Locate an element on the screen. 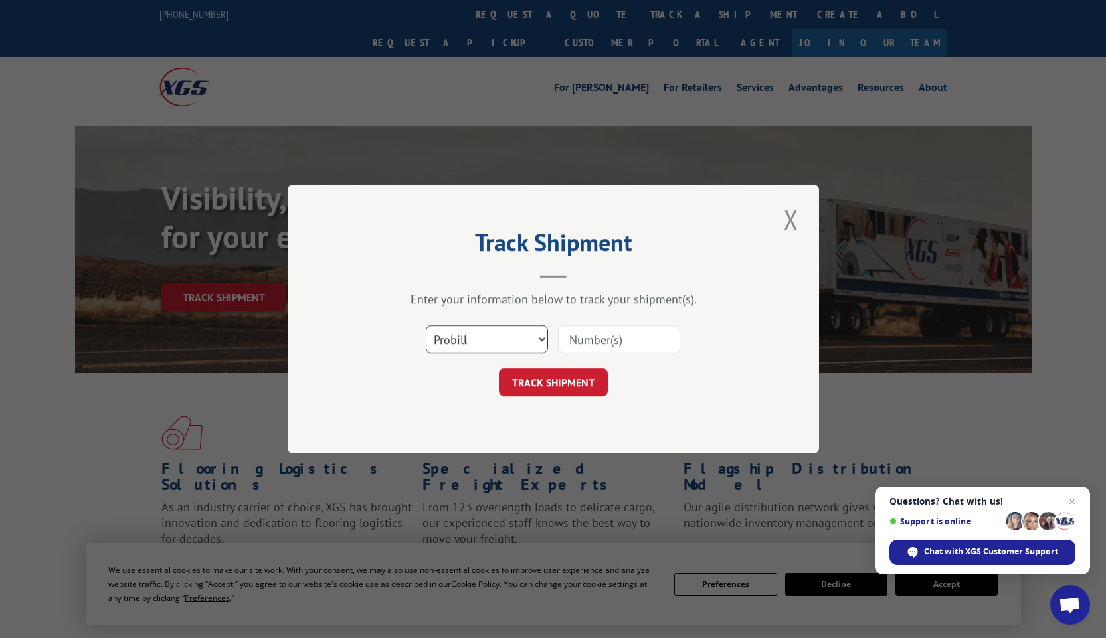 The image size is (1106, 638). h2: Track Shipment is located at coordinates (553, 246).